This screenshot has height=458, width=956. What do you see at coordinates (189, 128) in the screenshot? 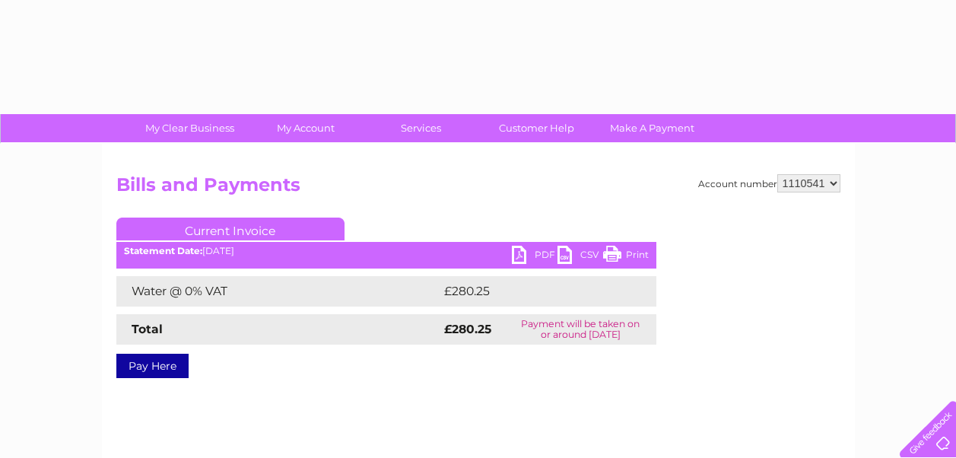
I see `a: My Clear Business` at bounding box center [189, 128].